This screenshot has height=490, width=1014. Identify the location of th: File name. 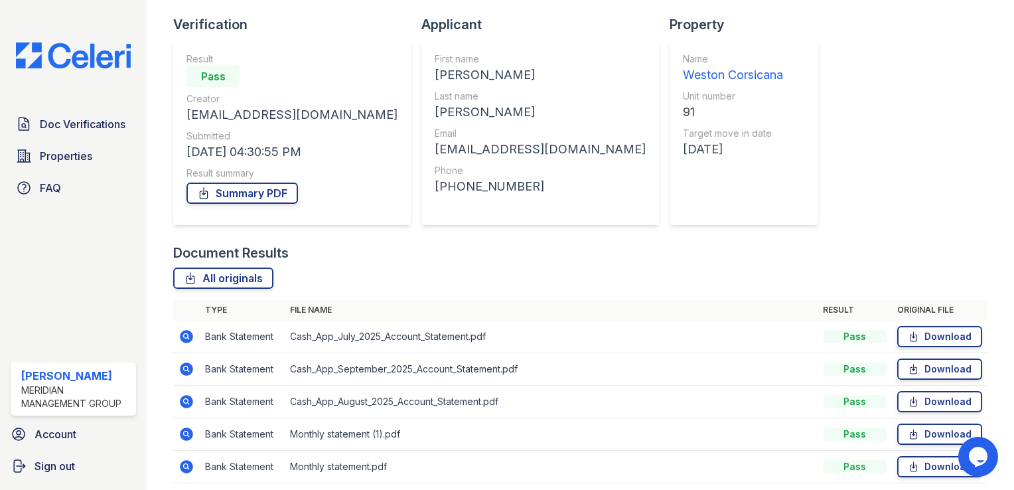
(551, 310).